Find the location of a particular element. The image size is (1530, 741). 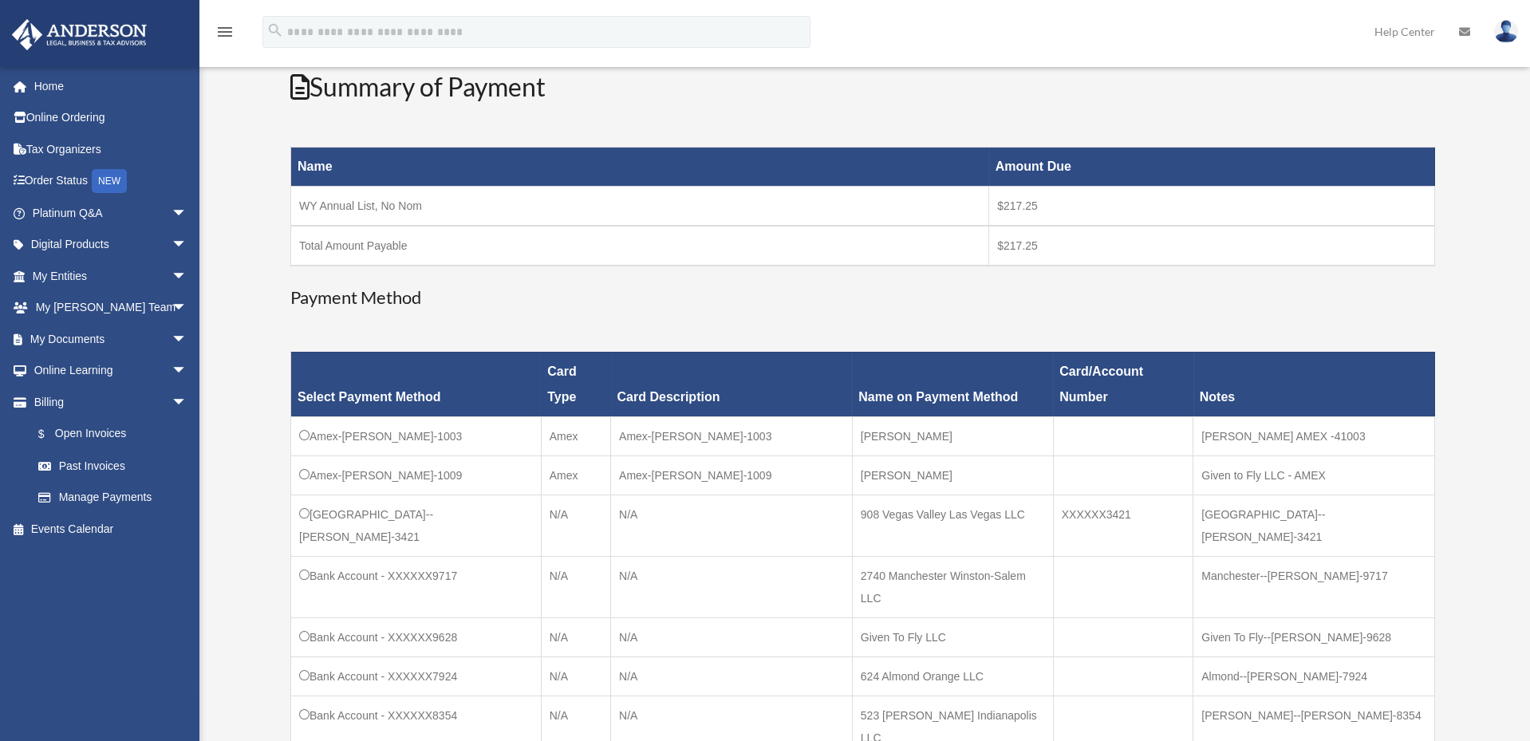

h3: Payment Method is located at coordinates (862, 298).